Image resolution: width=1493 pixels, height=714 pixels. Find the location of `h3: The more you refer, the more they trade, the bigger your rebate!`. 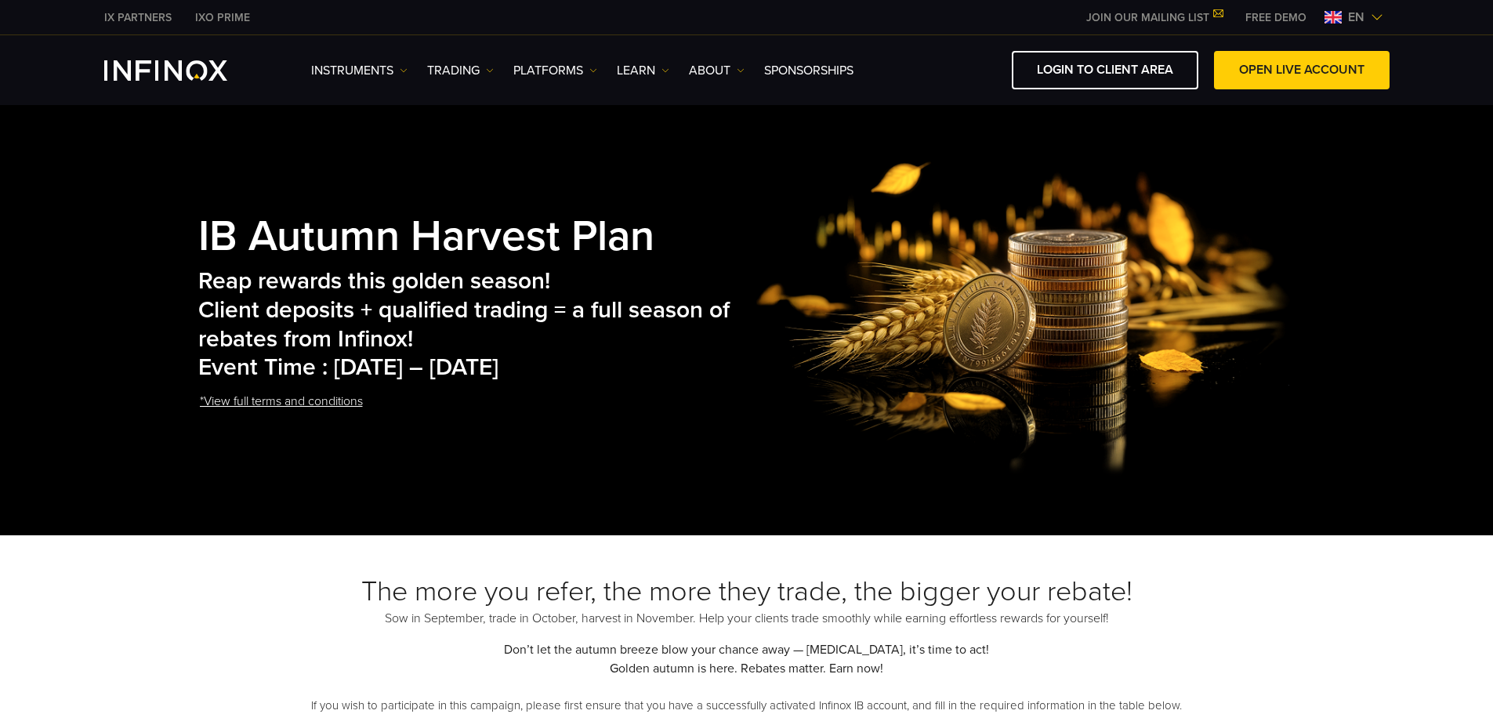

h3: The more you refer, the more they trade, the bigger your rebate! is located at coordinates (747, 592).